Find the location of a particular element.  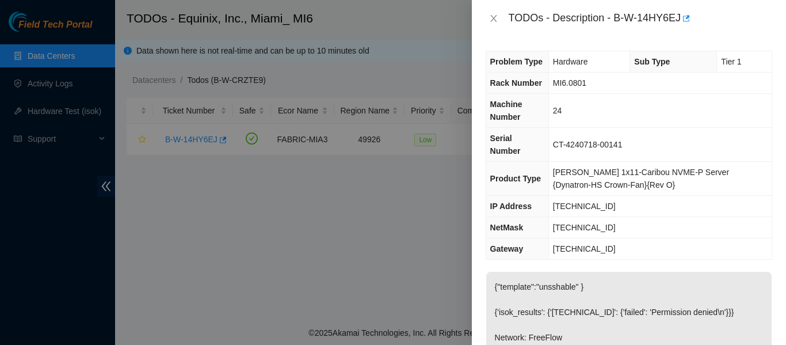

span: Gateway is located at coordinates (507, 248).